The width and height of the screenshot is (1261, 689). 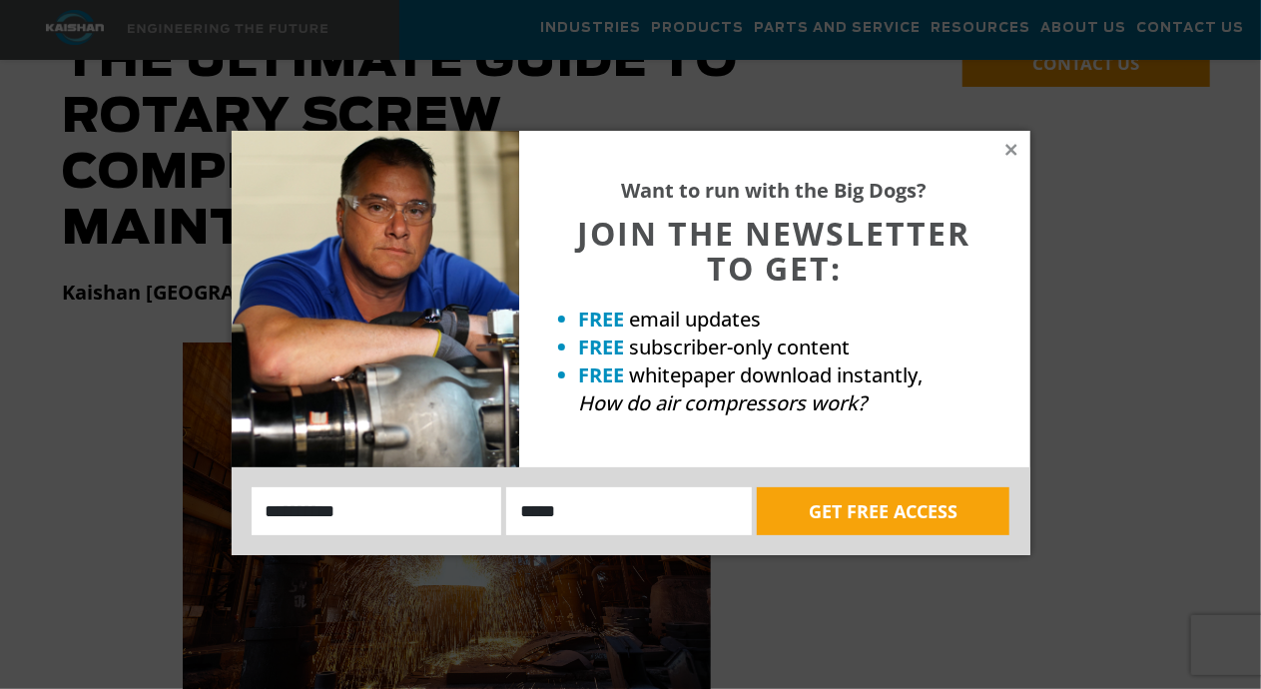 What do you see at coordinates (775, 190) in the screenshot?
I see `strong: Want to run with the Big Dogs?` at bounding box center [775, 190].